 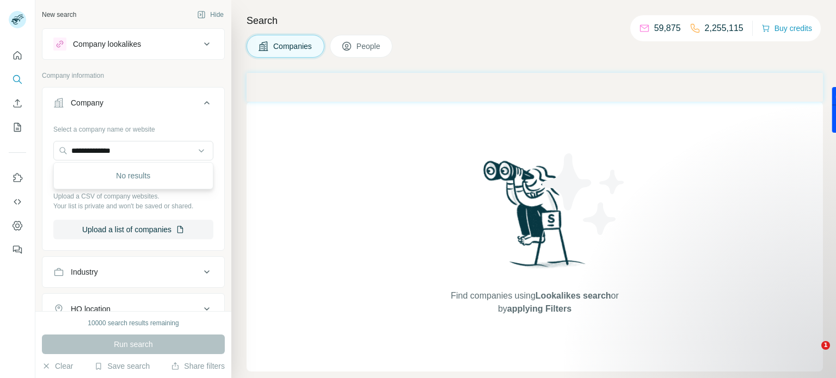 What do you see at coordinates (724, 28) in the screenshot?
I see `p: 2,255,115` at bounding box center [724, 28].